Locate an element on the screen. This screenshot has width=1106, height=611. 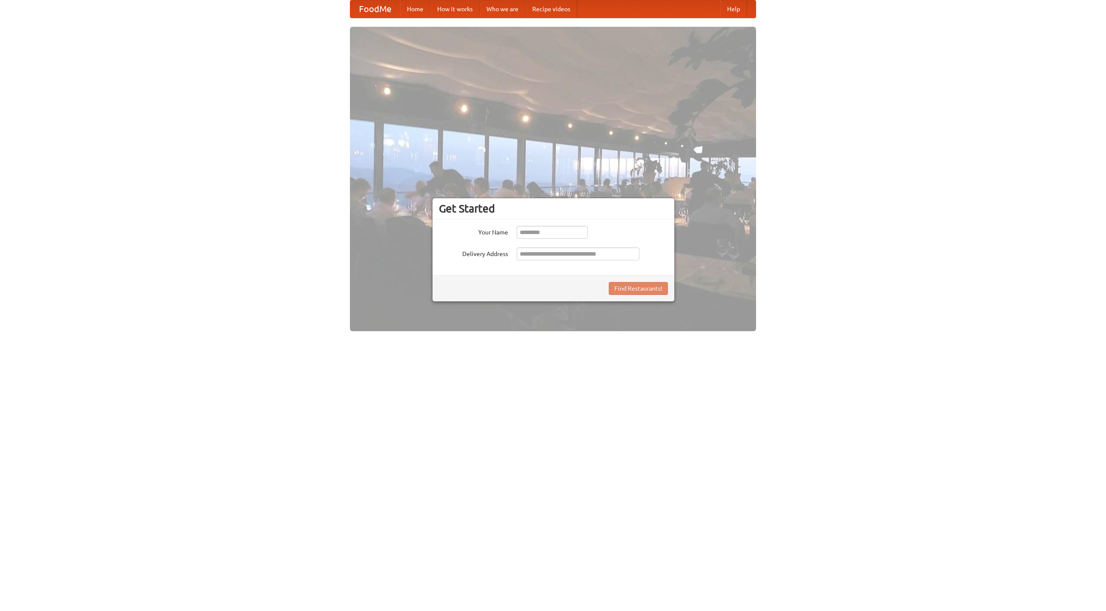
button: Find Restaurants! is located at coordinates (638, 289).